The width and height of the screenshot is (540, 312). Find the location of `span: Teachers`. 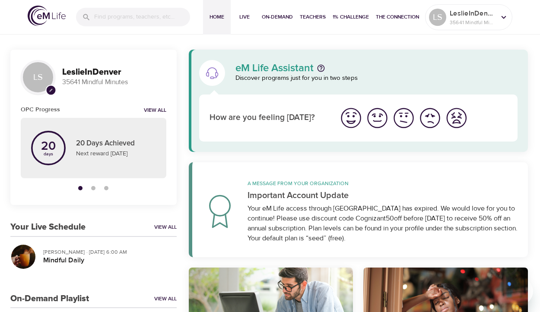

span: Teachers is located at coordinates (313, 17).